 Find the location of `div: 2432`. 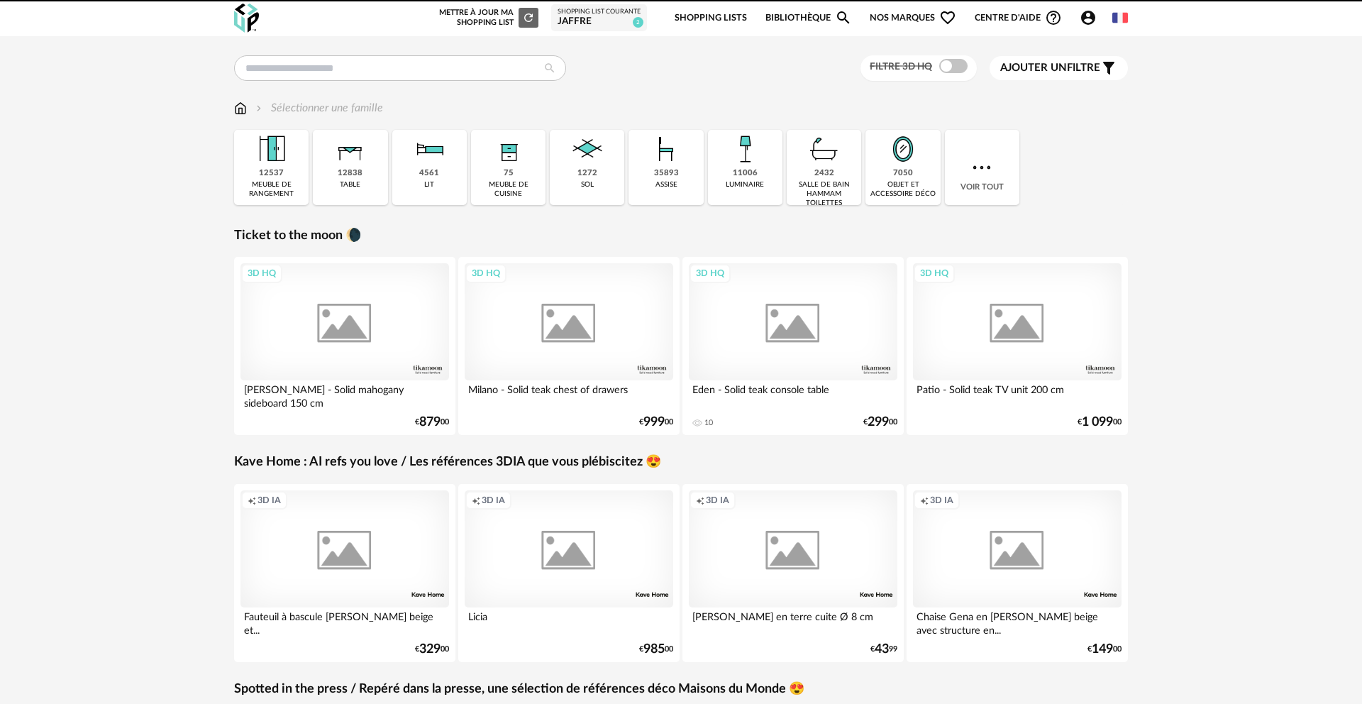

div: 2432 is located at coordinates (824, 173).